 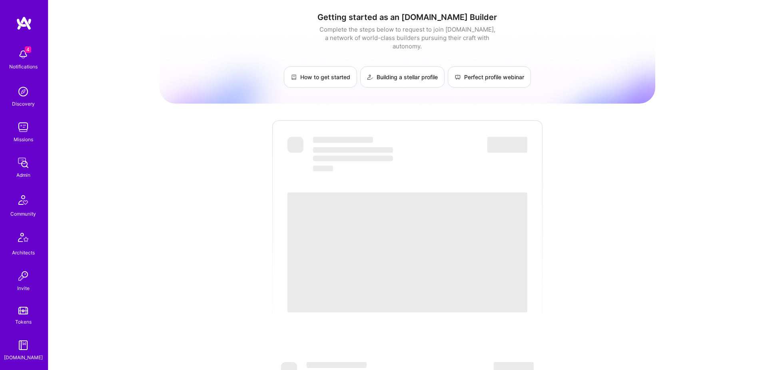 What do you see at coordinates (23, 252) in the screenshot?
I see `div: Architects` at bounding box center [23, 252].